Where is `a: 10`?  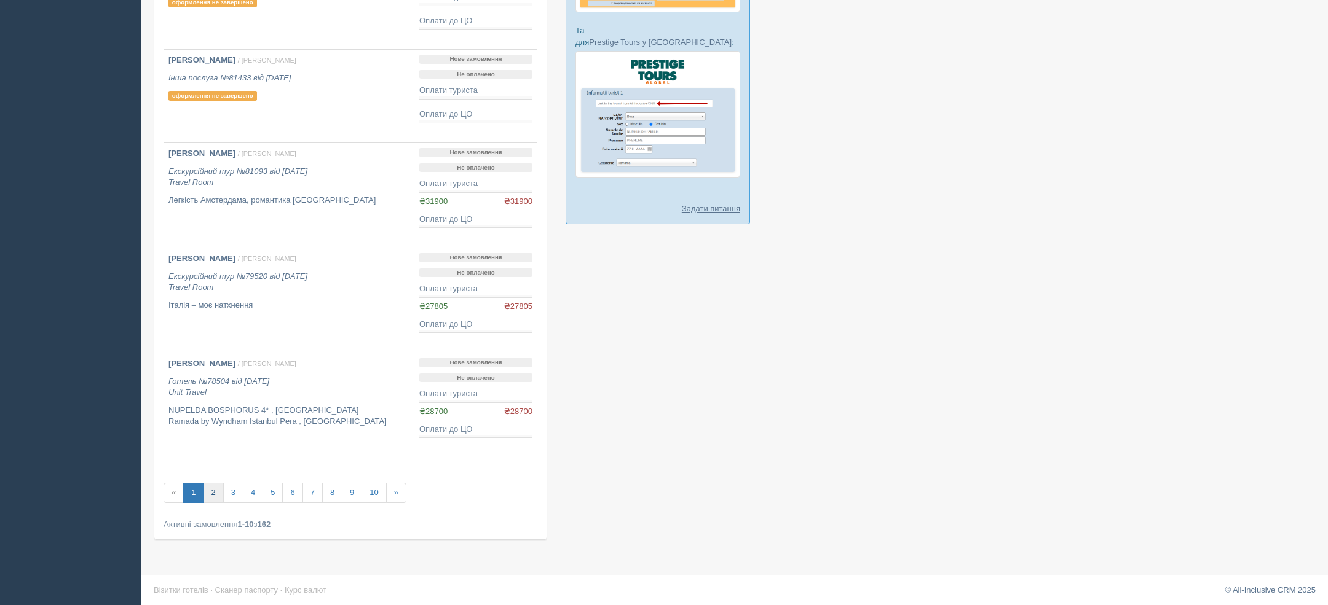 a: 10 is located at coordinates (374, 493).